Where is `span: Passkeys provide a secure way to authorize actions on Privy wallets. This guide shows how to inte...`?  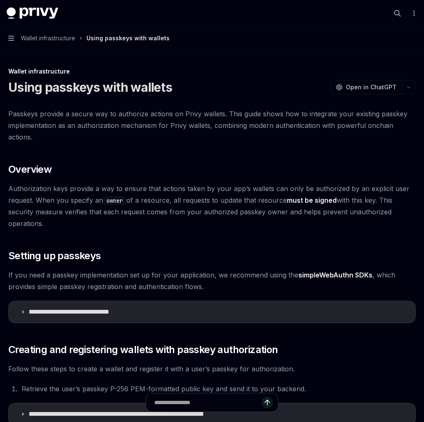
span: Passkeys provide a secure way to authorize actions on Privy wallets. This guide shows how to inte... is located at coordinates (212, 126).